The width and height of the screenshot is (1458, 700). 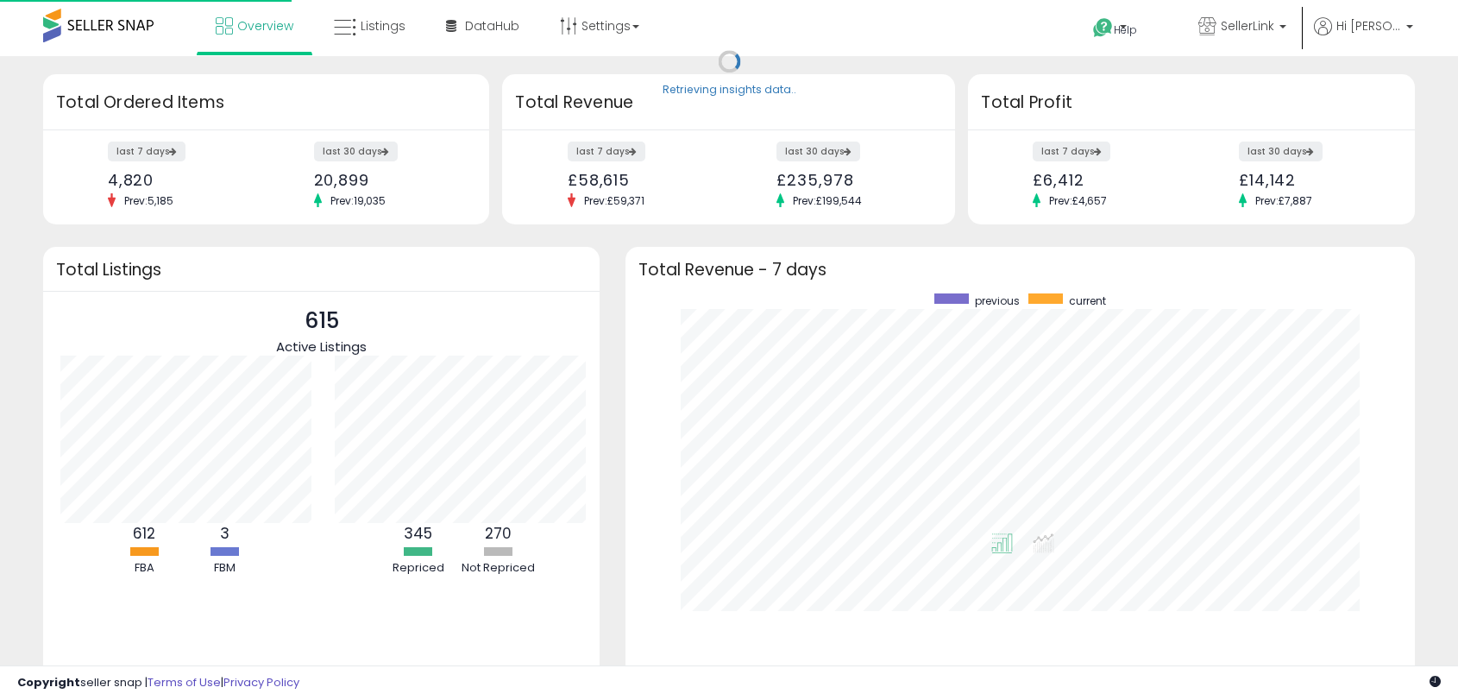 I want to click on div: £58,615, so click(x=642, y=179).